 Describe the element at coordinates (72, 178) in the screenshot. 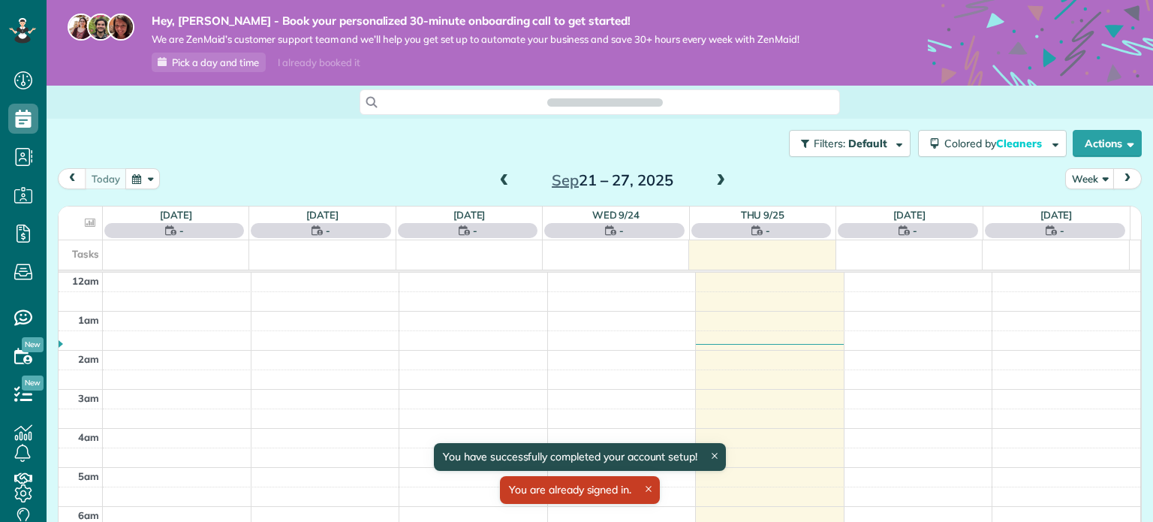

I see `button: prev` at that location.